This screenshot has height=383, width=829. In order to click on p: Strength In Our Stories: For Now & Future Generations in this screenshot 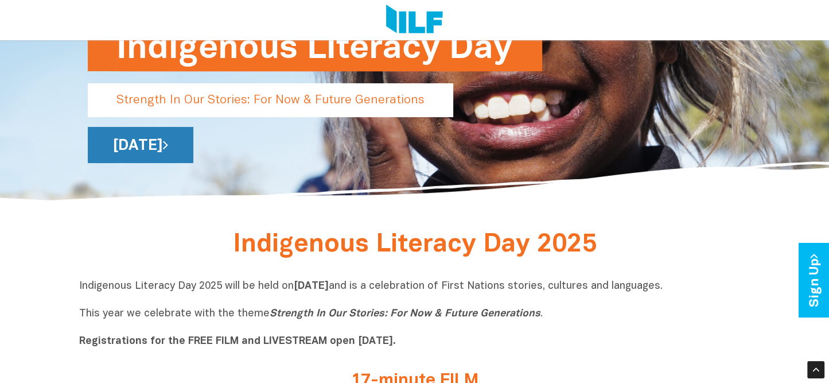, I will do `click(270, 100)`.